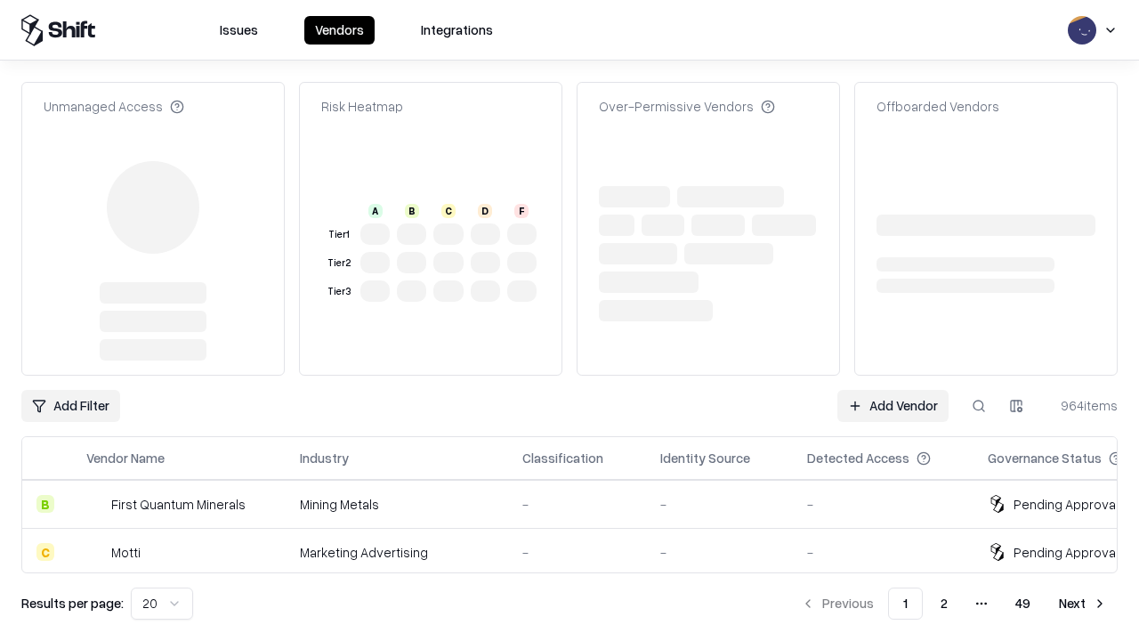 This screenshot has width=1139, height=641. Describe the element at coordinates (562, 457) in the screenshot. I see `div: Classification` at that location.